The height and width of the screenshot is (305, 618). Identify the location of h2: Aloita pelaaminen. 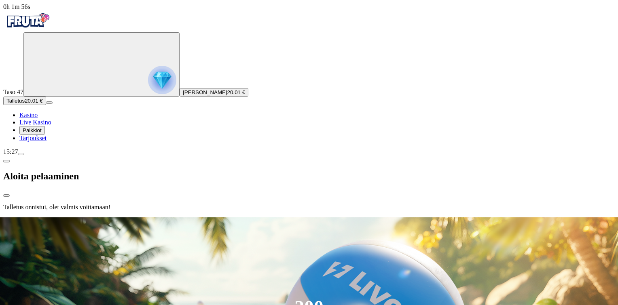
(309, 176).